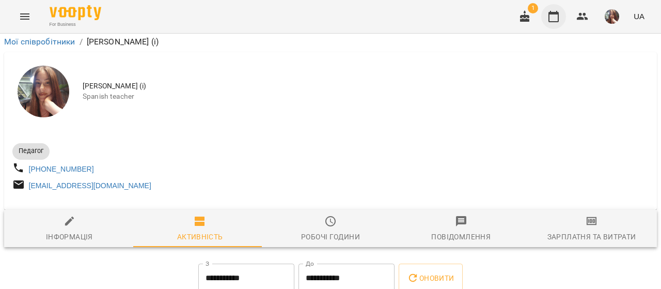 This screenshot has width=661, height=289. Describe the element at coordinates (533, 8) in the screenshot. I see `span: 1` at that location.